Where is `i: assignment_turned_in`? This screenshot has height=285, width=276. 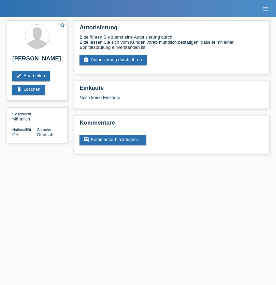
i: assignment_turned_in is located at coordinates (86, 60).